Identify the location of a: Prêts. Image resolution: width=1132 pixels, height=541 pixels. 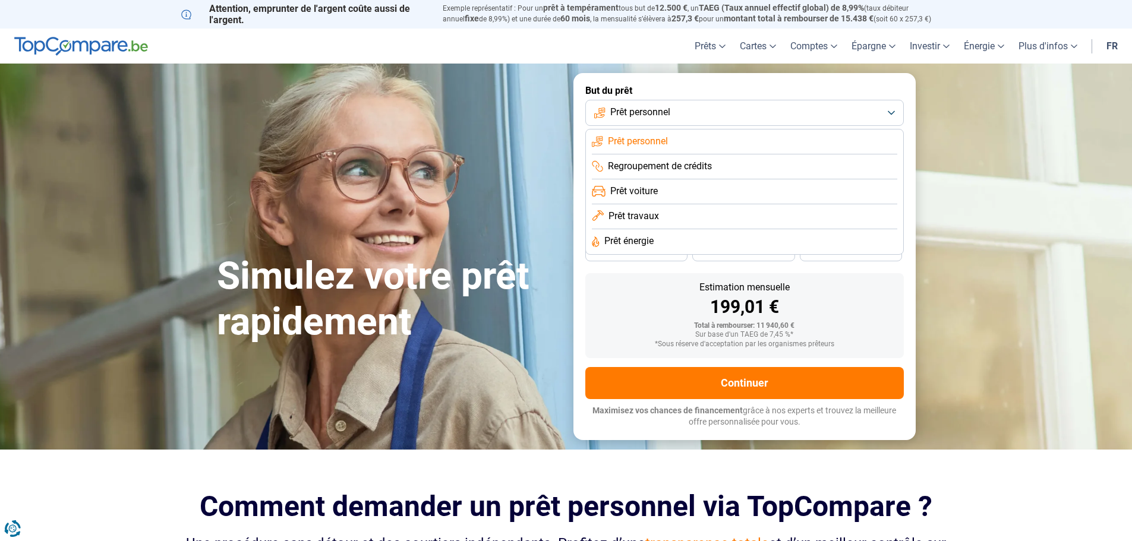
(710, 46).